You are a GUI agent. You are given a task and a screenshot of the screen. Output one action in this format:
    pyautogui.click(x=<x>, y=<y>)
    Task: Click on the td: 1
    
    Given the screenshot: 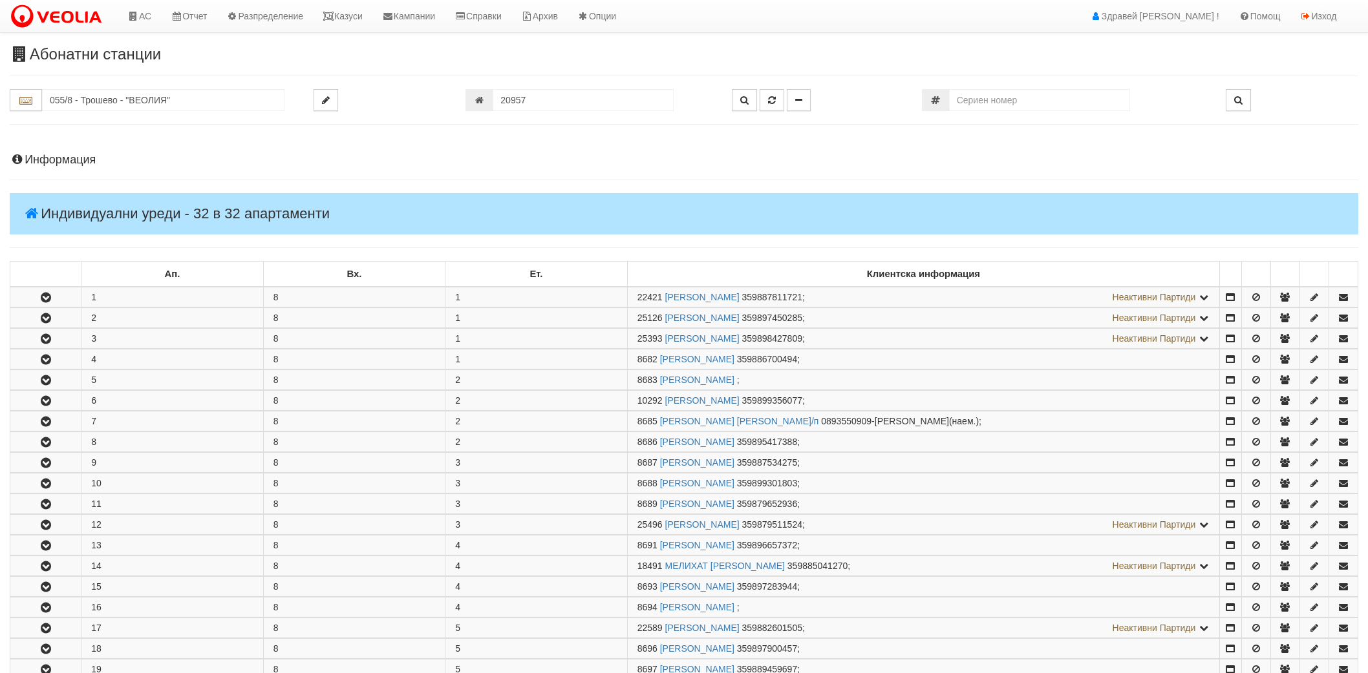 What is the action you would take?
    pyautogui.click(x=172, y=297)
    